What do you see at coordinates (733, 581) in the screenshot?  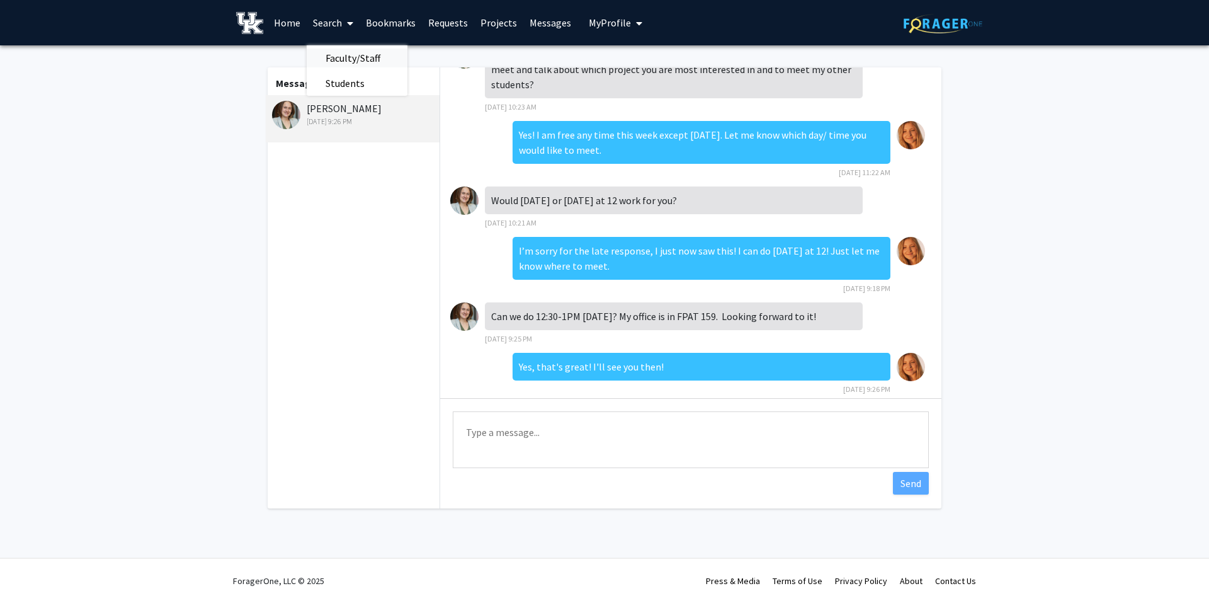 I see `a: Press & Media` at bounding box center [733, 581].